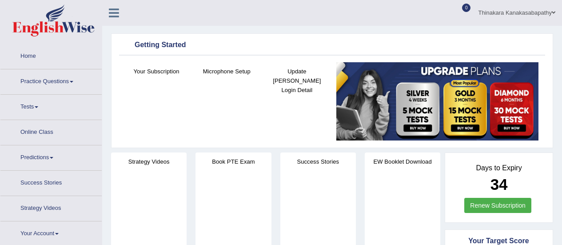 This screenshot has height=245, width=562. I want to click on a: Your Account, so click(51, 232).